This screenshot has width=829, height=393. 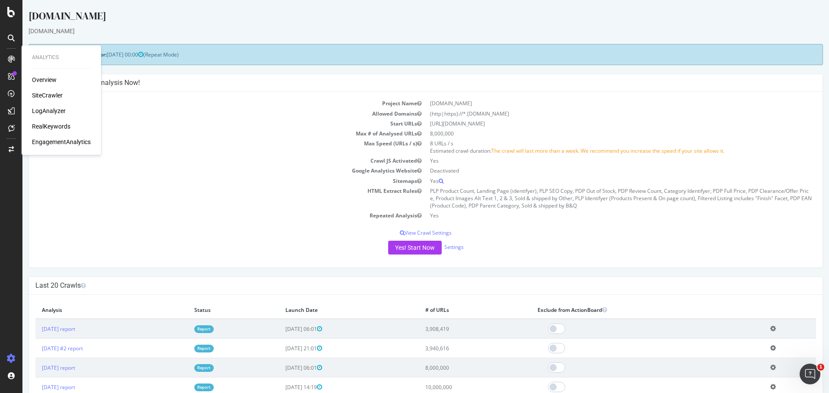 What do you see at coordinates (598, 198) in the screenshot?
I see `td: PLP Product Count, Landing Page (identifyer), PLP SEO Copy, PDP Out of Stock, PDP Review Count, C...` at bounding box center [598, 198].